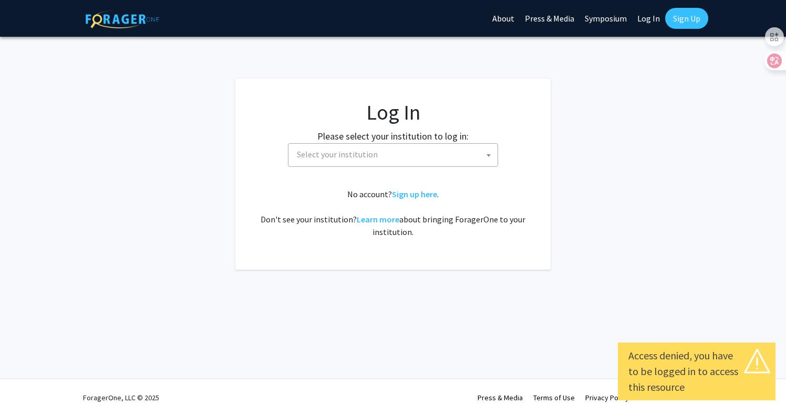 The width and height of the screenshot is (786, 416). I want to click on h1: Log In, so click(393, 112).